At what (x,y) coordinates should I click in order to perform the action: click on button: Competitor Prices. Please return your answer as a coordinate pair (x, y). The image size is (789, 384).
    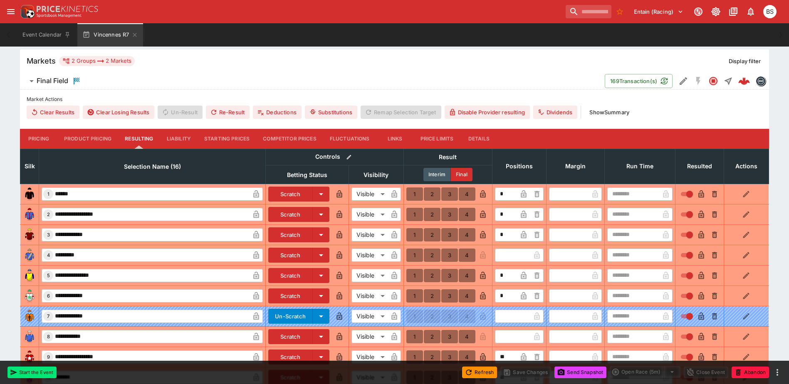
    Looking at the image, I should click on (290, 139).